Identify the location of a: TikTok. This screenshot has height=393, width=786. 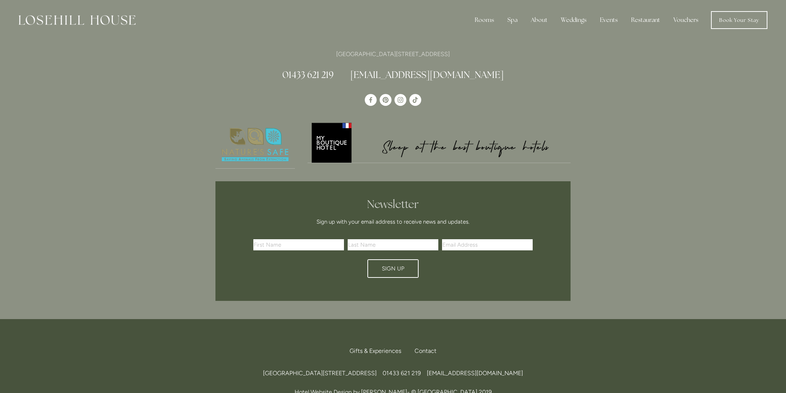
(415, 100).